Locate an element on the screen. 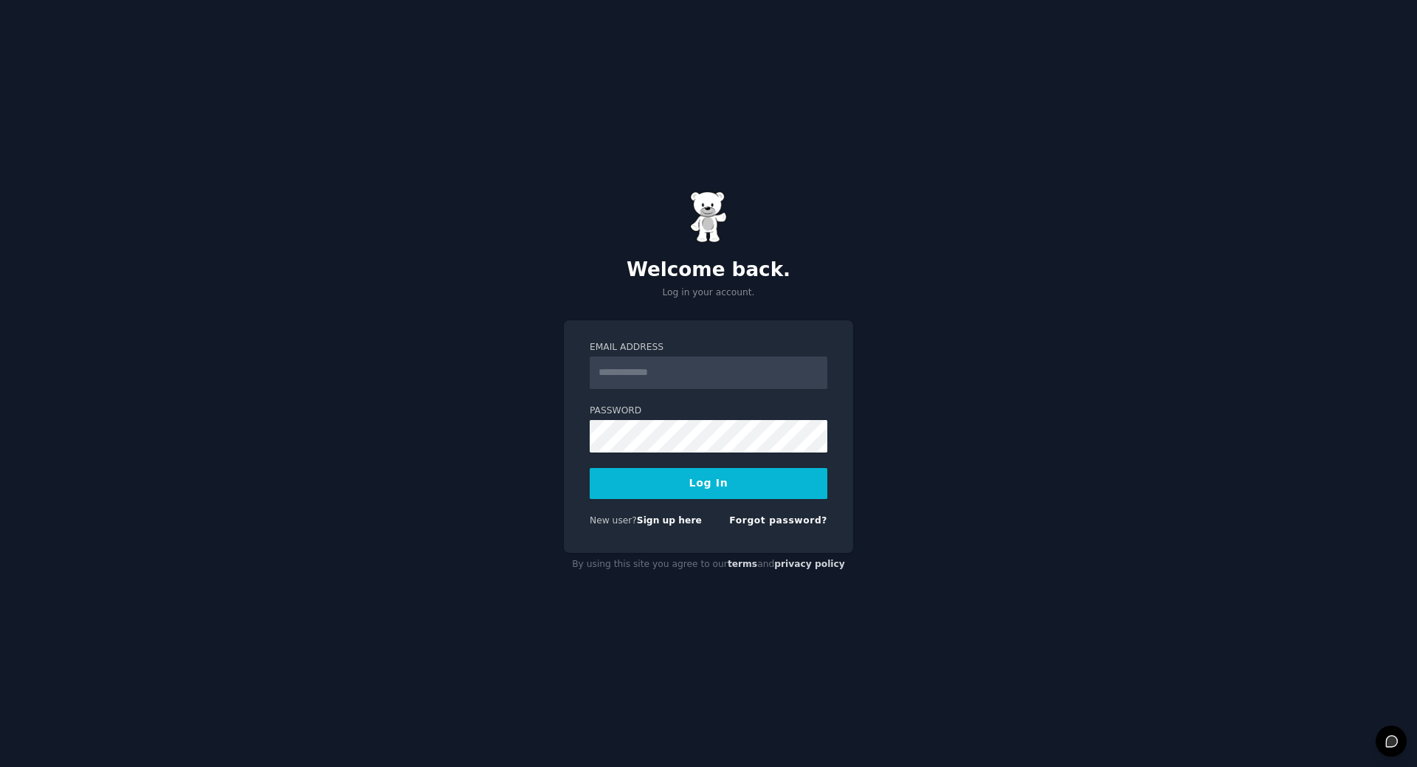 The height and width of the screenshot is (767, 1417). span: New user? is located at coordinates (613, 520).